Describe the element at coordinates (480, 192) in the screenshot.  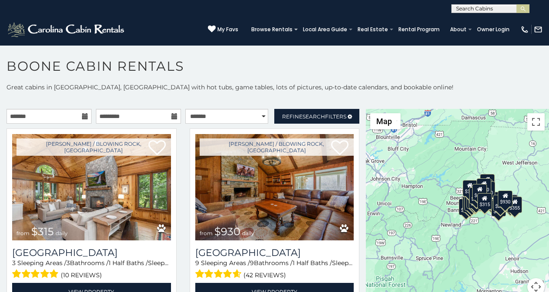
I see `div: $460` at that location.